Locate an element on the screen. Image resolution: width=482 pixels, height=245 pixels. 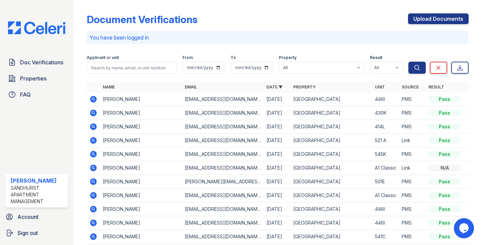
span: Properties is located at coordinates (33, 78).